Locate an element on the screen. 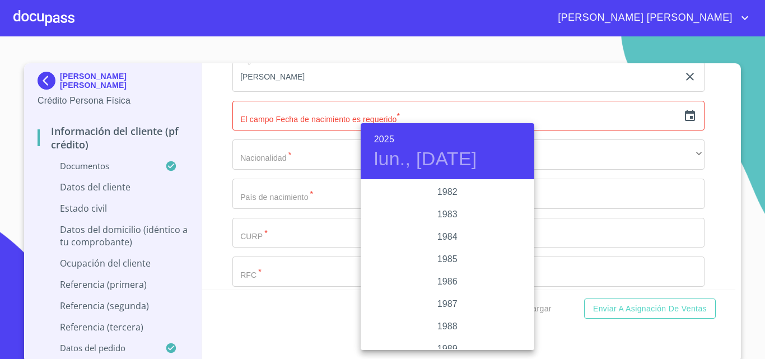  div: 1988 is located at coordinates (448, 327).